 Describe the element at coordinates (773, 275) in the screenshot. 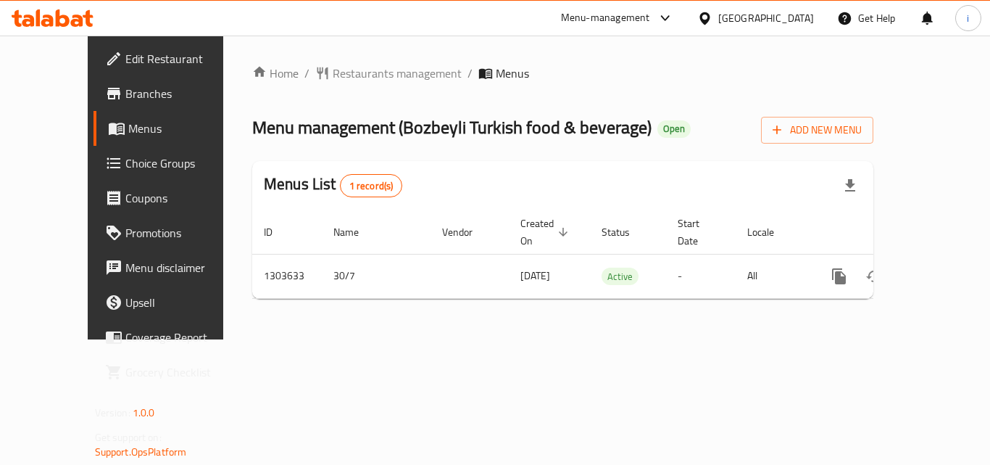

I see `td: All` at that location.